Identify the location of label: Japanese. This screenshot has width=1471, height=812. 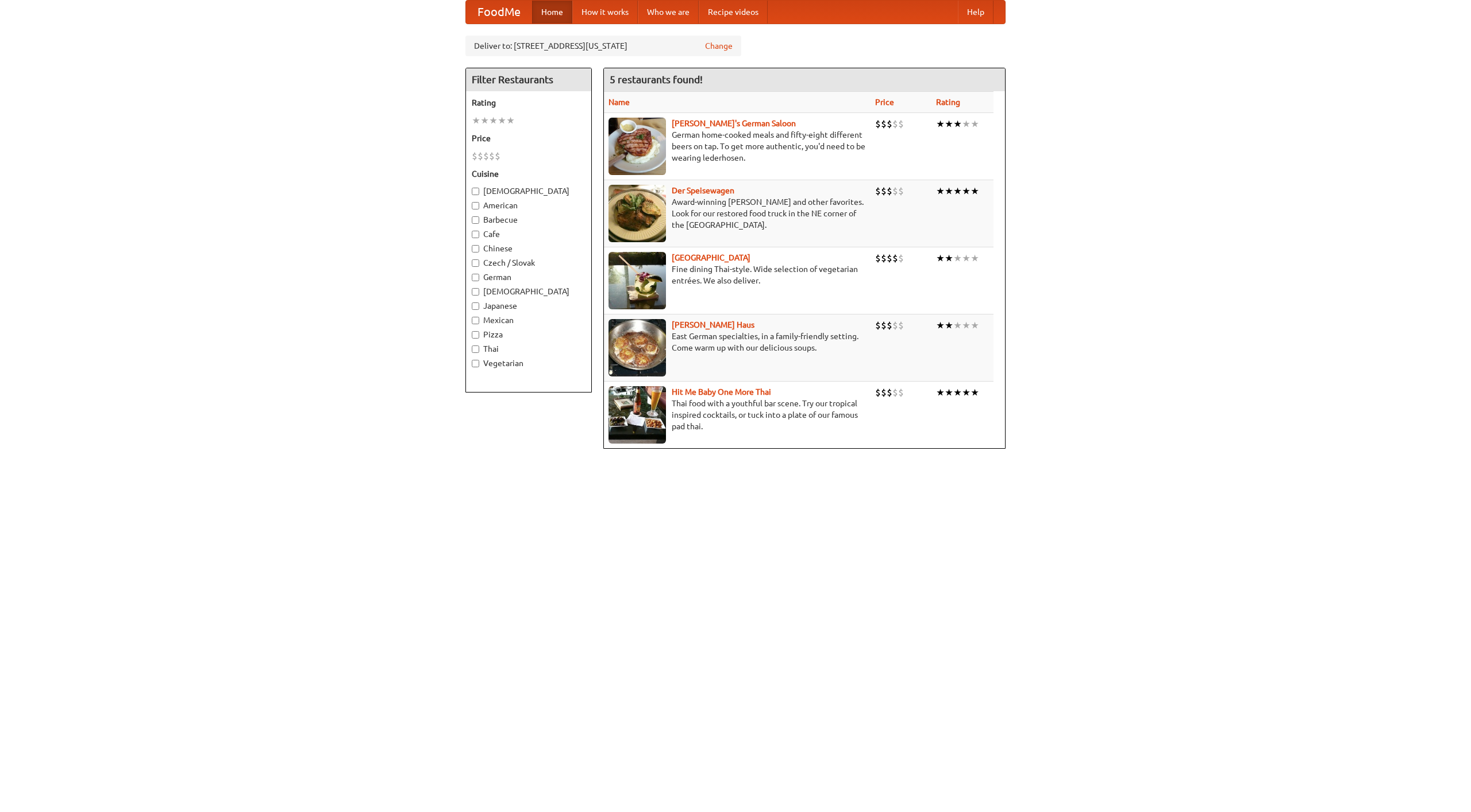
(528, 306).